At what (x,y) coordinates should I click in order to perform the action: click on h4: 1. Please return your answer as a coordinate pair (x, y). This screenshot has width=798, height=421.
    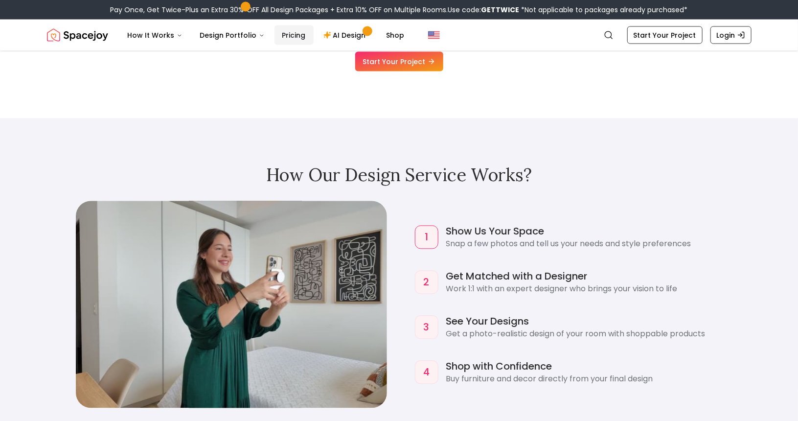
    Looking at the image, I should click on (426, 237).